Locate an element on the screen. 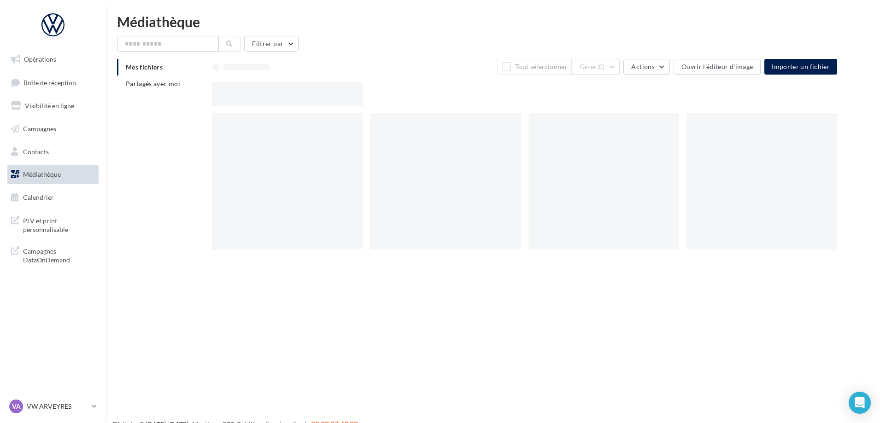 The width and height of the screenshot is (880, 423). div: Open Intercom Messenger is located at coordinates (860, 403).